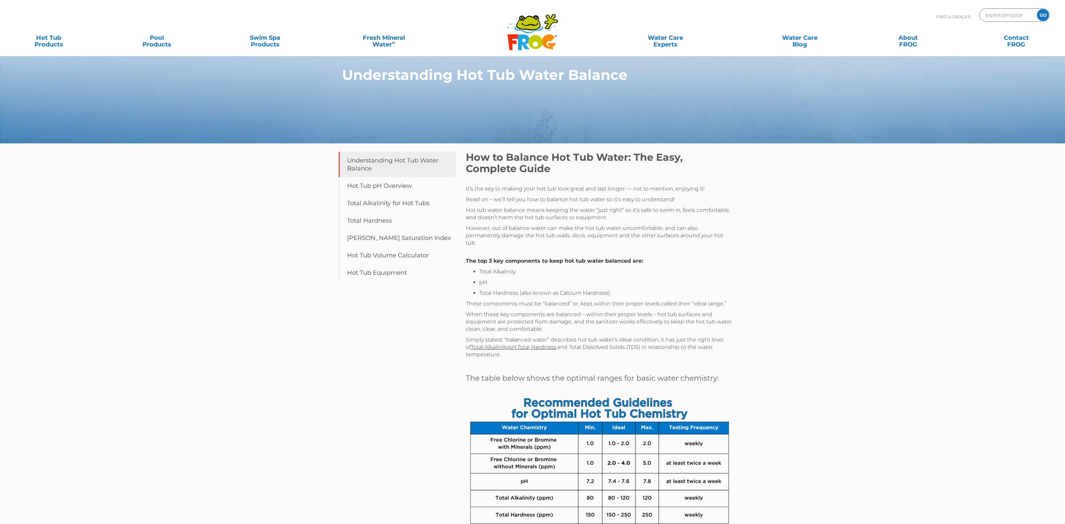 The height and width of the screenshot is (524, 1065). What do you see at coordinates (600, 163) in the screenshot?
I see `h1: How to Balance Hot Tub Water: The Easy, Complete Guide` at bounding box center [600, 163].